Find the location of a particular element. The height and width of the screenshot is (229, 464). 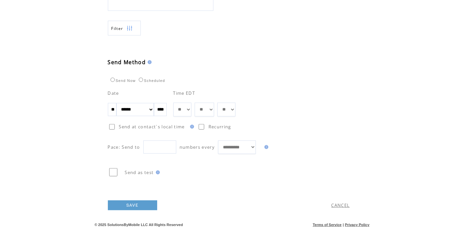

span: Pace: Send to is located at coordinates (124, 147).